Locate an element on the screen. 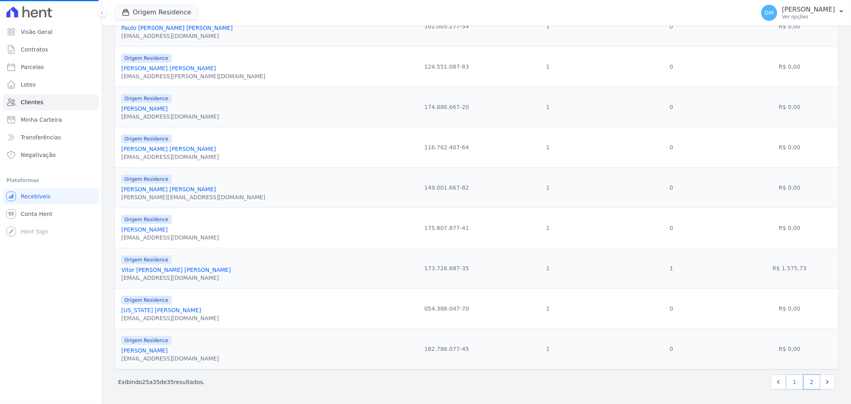 This screenshot has height=404, width=851. span: Transferências is located at coordinates (41, 137).